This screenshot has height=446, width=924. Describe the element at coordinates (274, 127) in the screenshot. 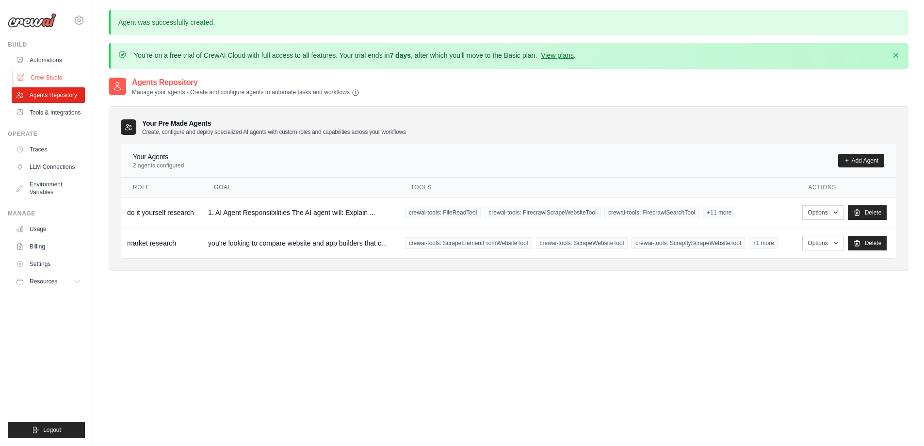

I see `h3: Your Pre Made Agents` at that location.